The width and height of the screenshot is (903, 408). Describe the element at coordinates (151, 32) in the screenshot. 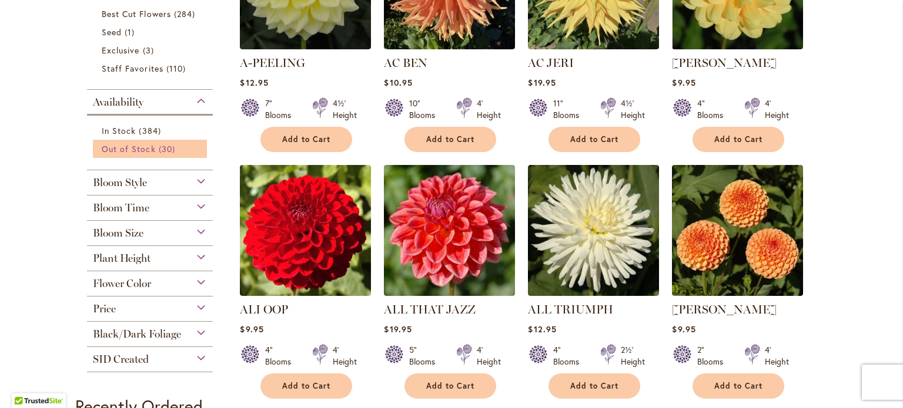

I see `a: Seed` at that location.